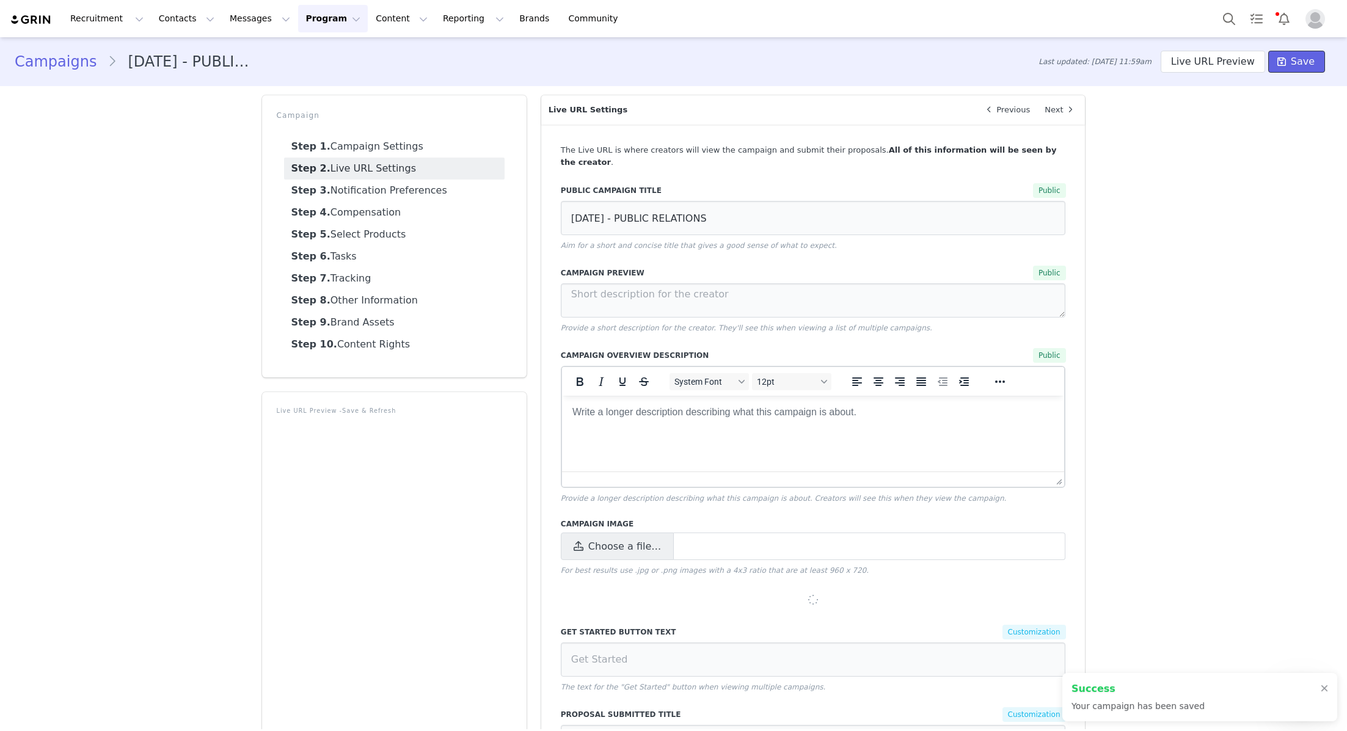 This screenshot has width=1347, height=731. What do you see at coordinates (314, 344) in the screenshot?
I see `strong: Step 10.` at bounding box center [314, 344].